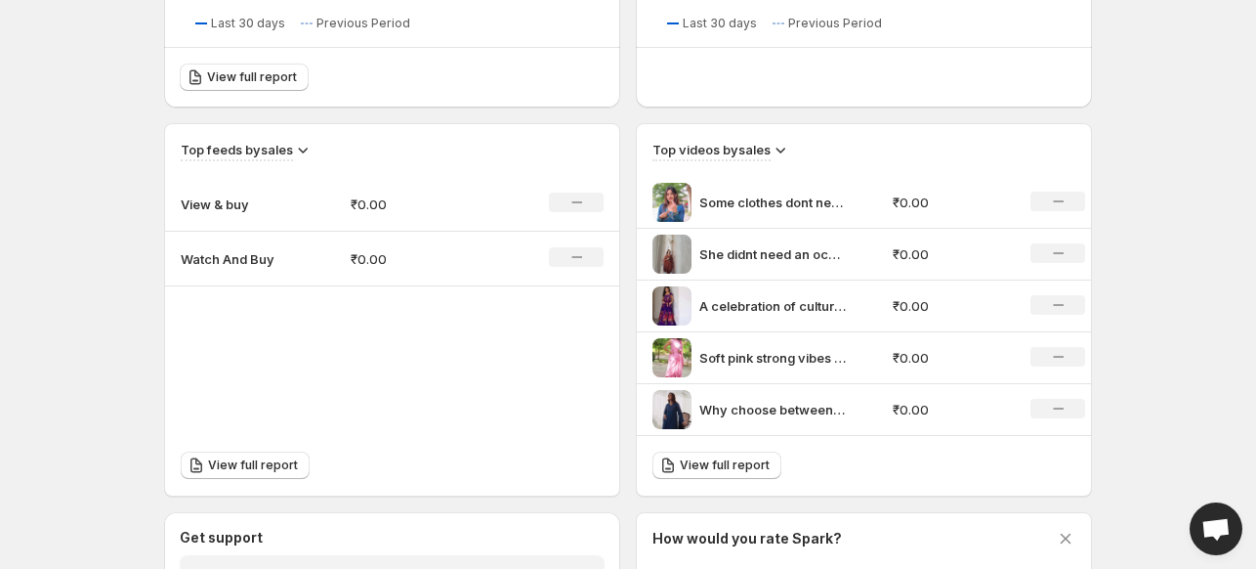  I want to click on h3: Top feeds by sales, so click(236, 149).